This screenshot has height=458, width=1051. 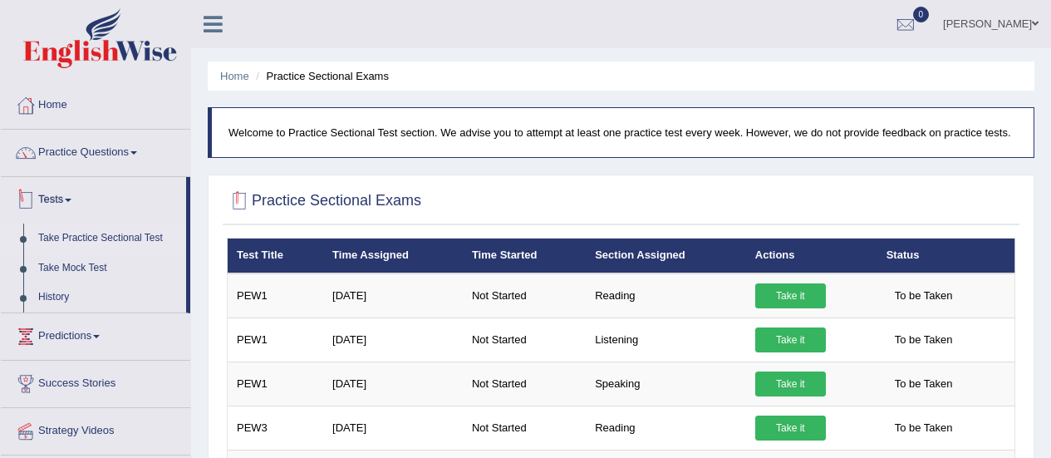 I want to click on p: Welcome to Practice Sectional Test section. We advise you to attempt at least one practice test e..., so click(x=623, y=132).